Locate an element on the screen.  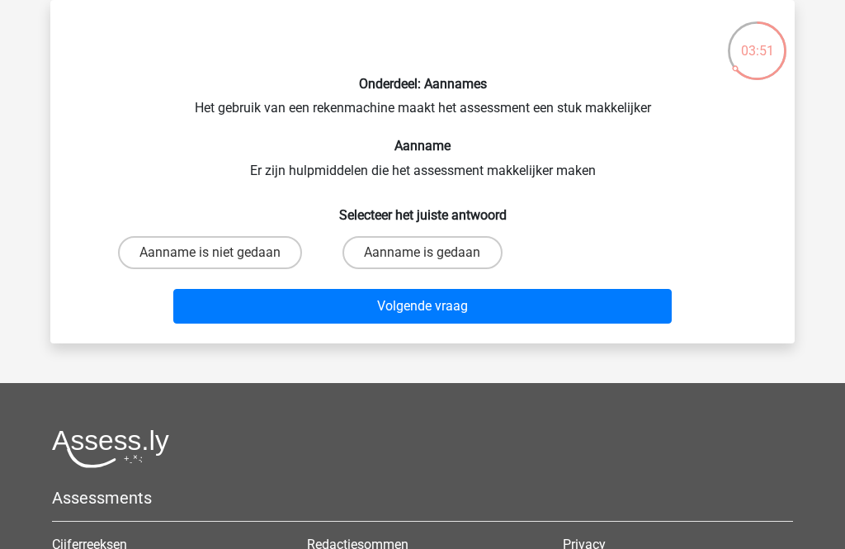
h6: Onderdeel: Aannames is located at coordinates (422, 83).